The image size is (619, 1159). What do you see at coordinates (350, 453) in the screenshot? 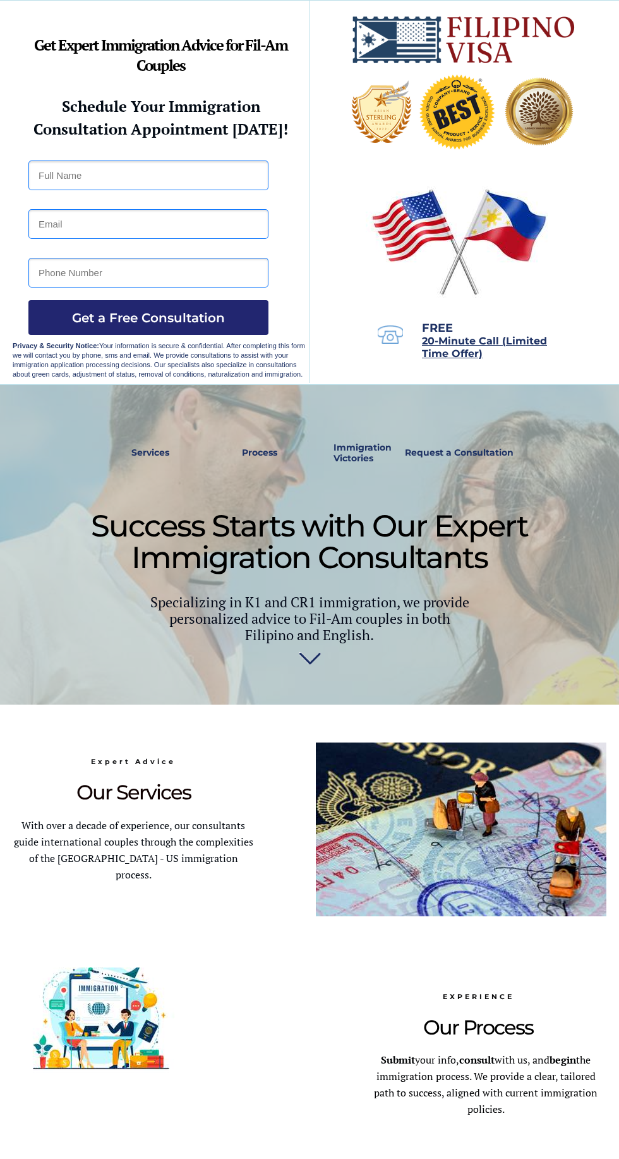
I see `a: Immigration Victories` at bounding box center [350, 453].